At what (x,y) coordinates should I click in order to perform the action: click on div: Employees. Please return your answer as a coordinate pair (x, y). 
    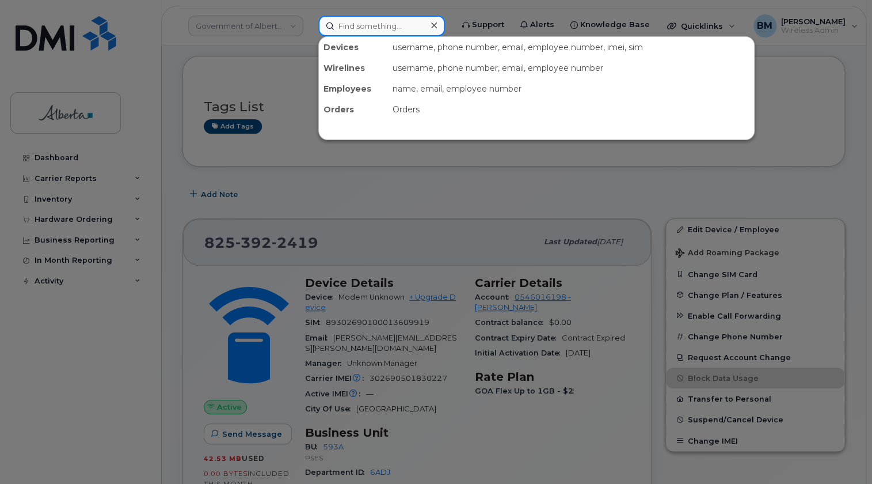
    Looking at the image, I should click on (354, 89).